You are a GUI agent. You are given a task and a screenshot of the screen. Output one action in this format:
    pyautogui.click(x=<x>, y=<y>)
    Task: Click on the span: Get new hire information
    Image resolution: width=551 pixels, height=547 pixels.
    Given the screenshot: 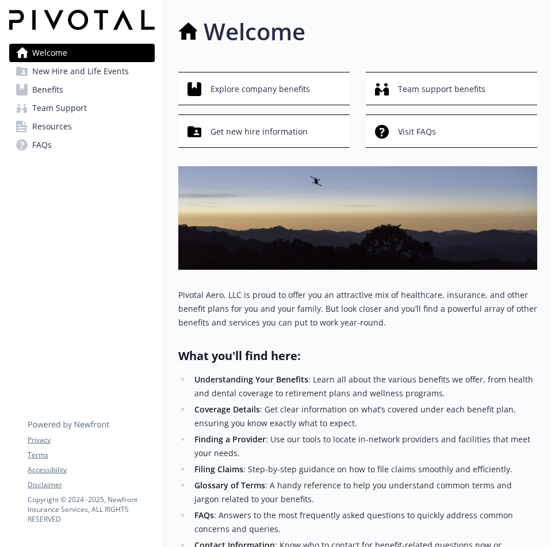 What is the action you would take?
    pyautogui.click(x=259, y=132)
    